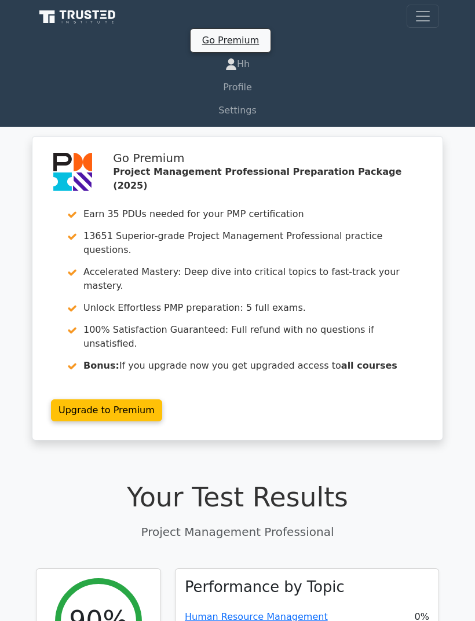 This screenshot has width=475, height=621. Describe the element at coordinates (237, 498) in the screenshot. I see `h1: Your Test Results` at that location.